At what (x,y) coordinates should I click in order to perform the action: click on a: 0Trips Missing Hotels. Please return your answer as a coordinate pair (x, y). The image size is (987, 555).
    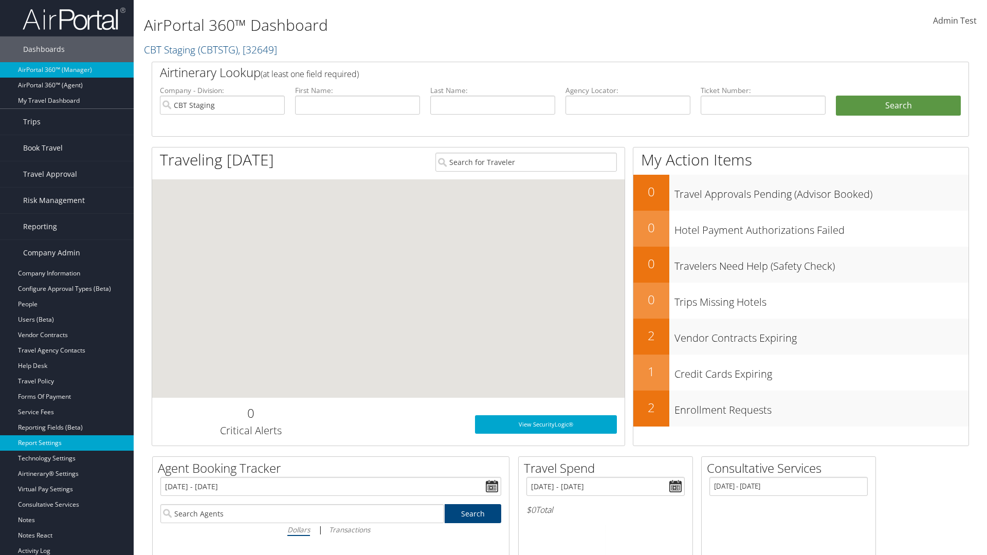
    Looking at the image, I should click on (801, 301).